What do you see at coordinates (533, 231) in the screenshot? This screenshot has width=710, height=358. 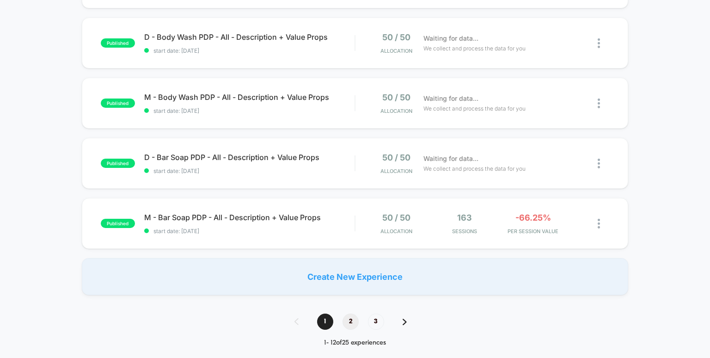 I see `span: PER SESSION VALUE` at bounding box center [533, 231].